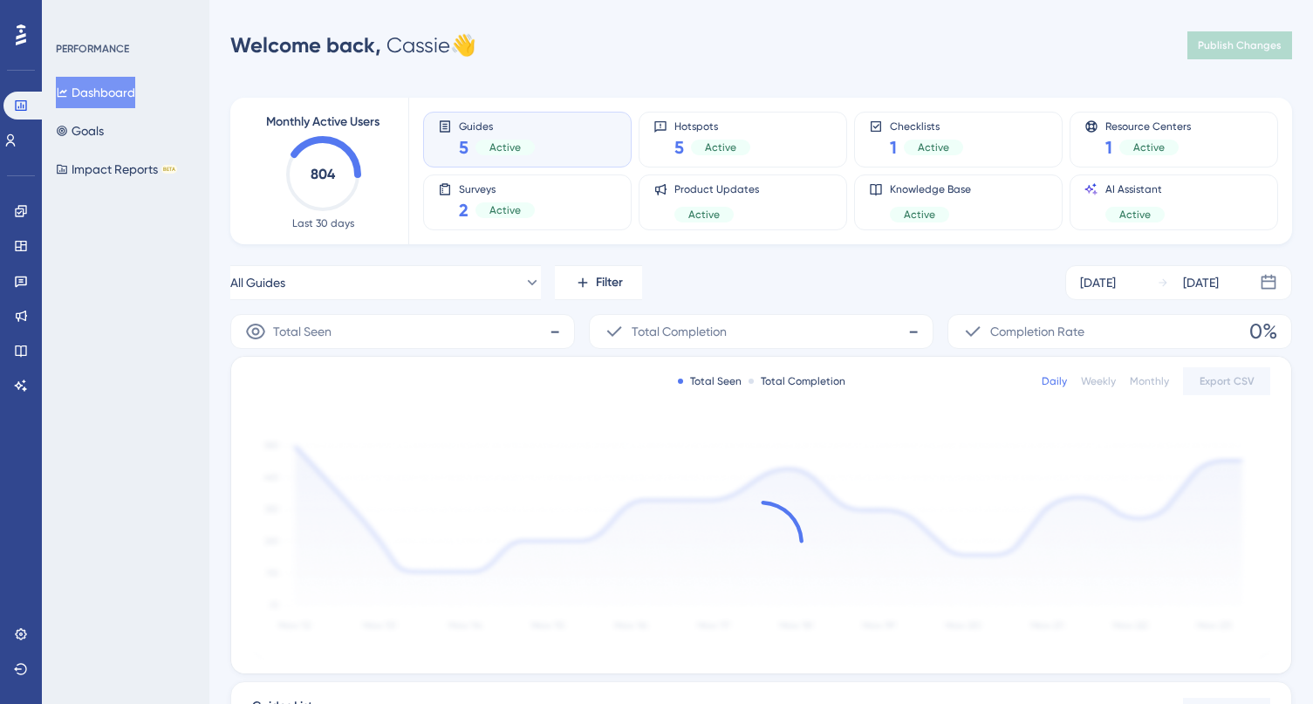 This screenshot has width=1313, height=704. What do you see at coordinates (926, 126) in the screenshot?
I see `span: Checklists` at bounding box center [926, 126].